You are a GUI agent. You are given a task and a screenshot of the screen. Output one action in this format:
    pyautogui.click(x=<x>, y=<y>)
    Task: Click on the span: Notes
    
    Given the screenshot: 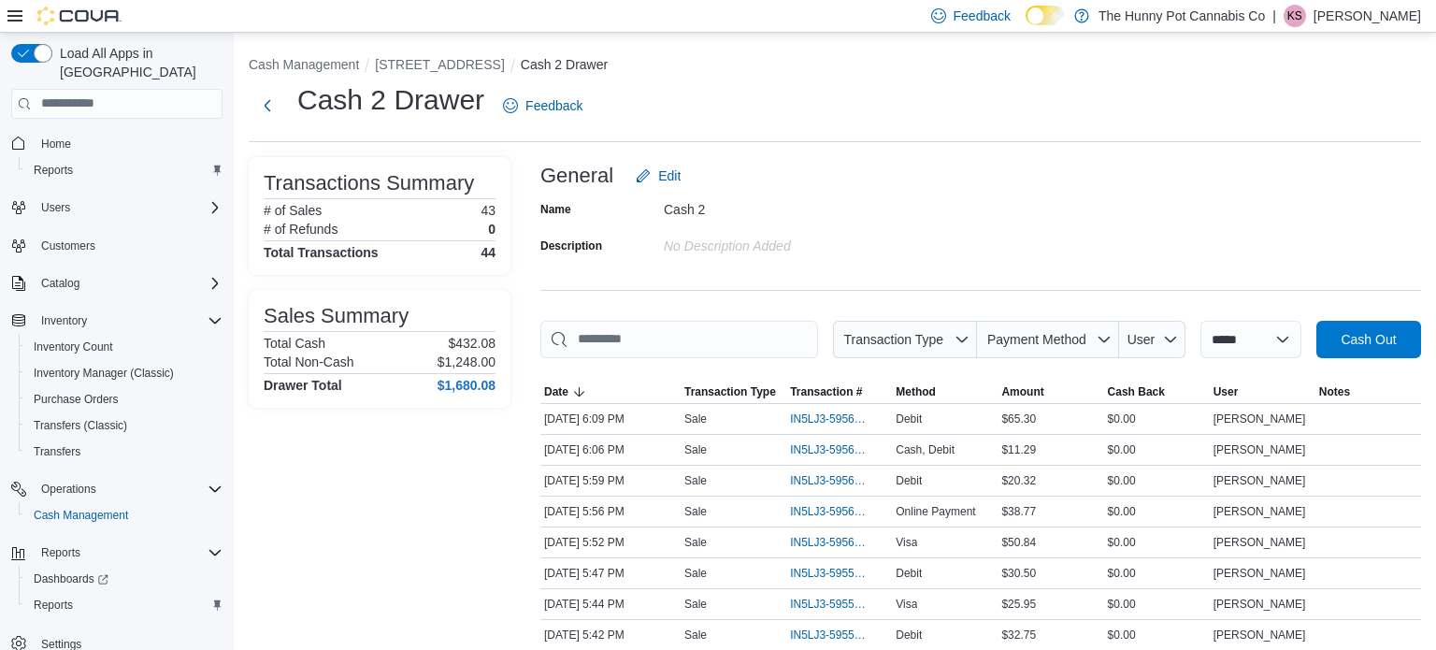 What is the action you would take?
    pyautogui.click(x=1334, y=392)
    